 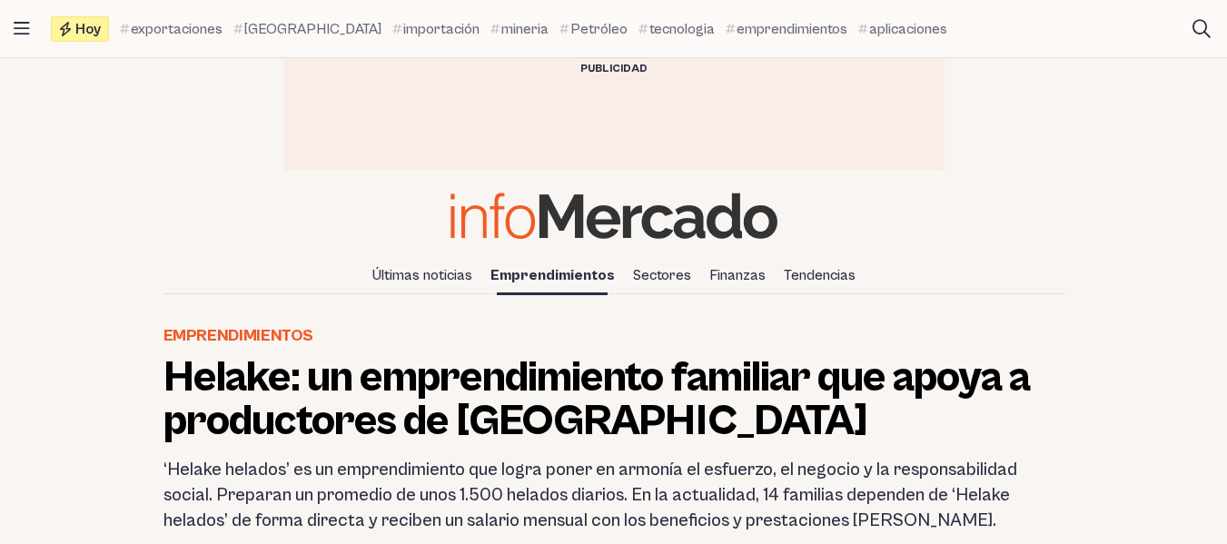 I want to click on div: Publicidad, so click(x=614, y=69).